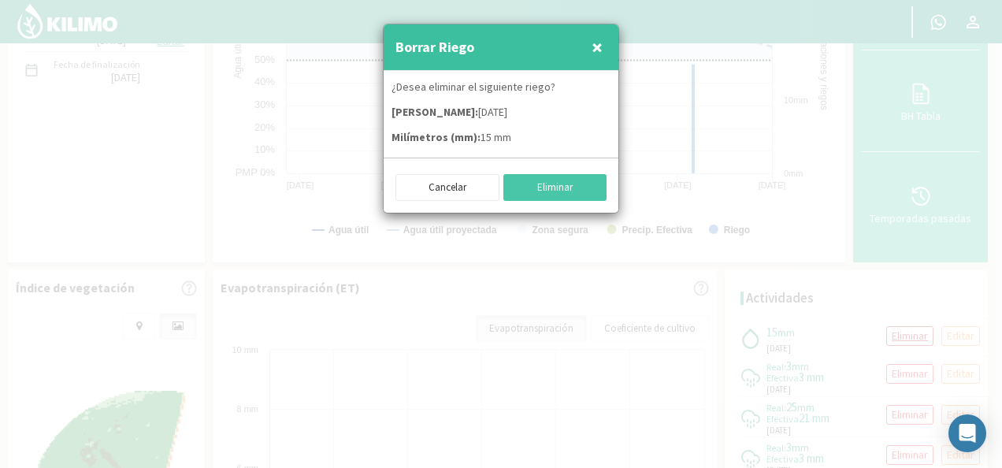 Image resolution: width=1002 pixels, height=468 pixels. What do you see at coordinates (436, 137) in the screenshot?
I see `strong: Milímetros (mm):` at bounding box center [436, 137].